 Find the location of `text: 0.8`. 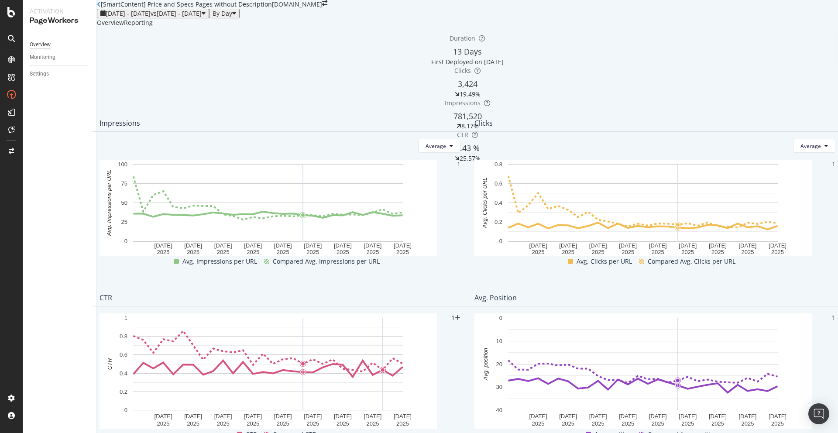

text: 0.8 is located at coordinates (498, 164).